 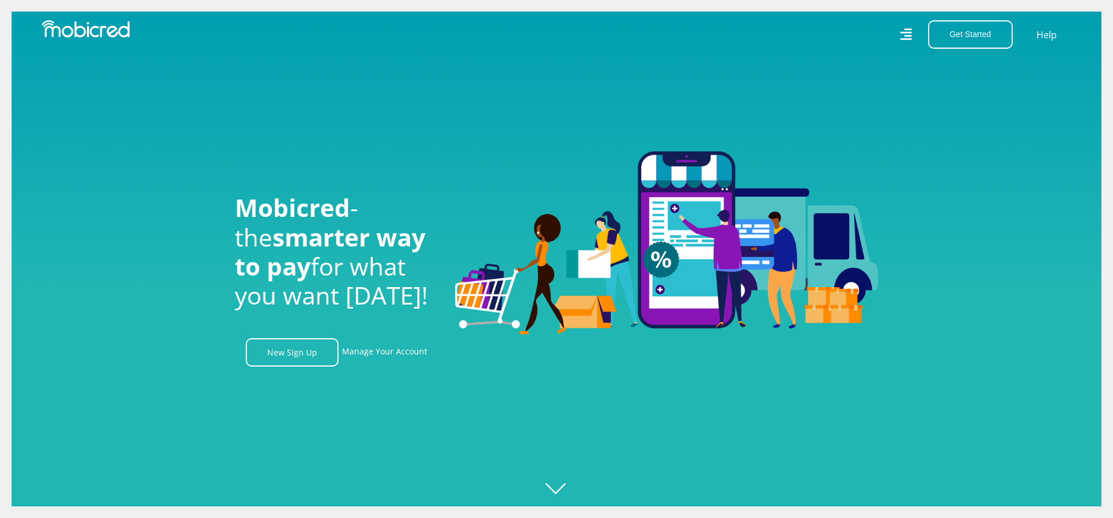 I want to click on span: Mobicred, so click(x=292, y=207).